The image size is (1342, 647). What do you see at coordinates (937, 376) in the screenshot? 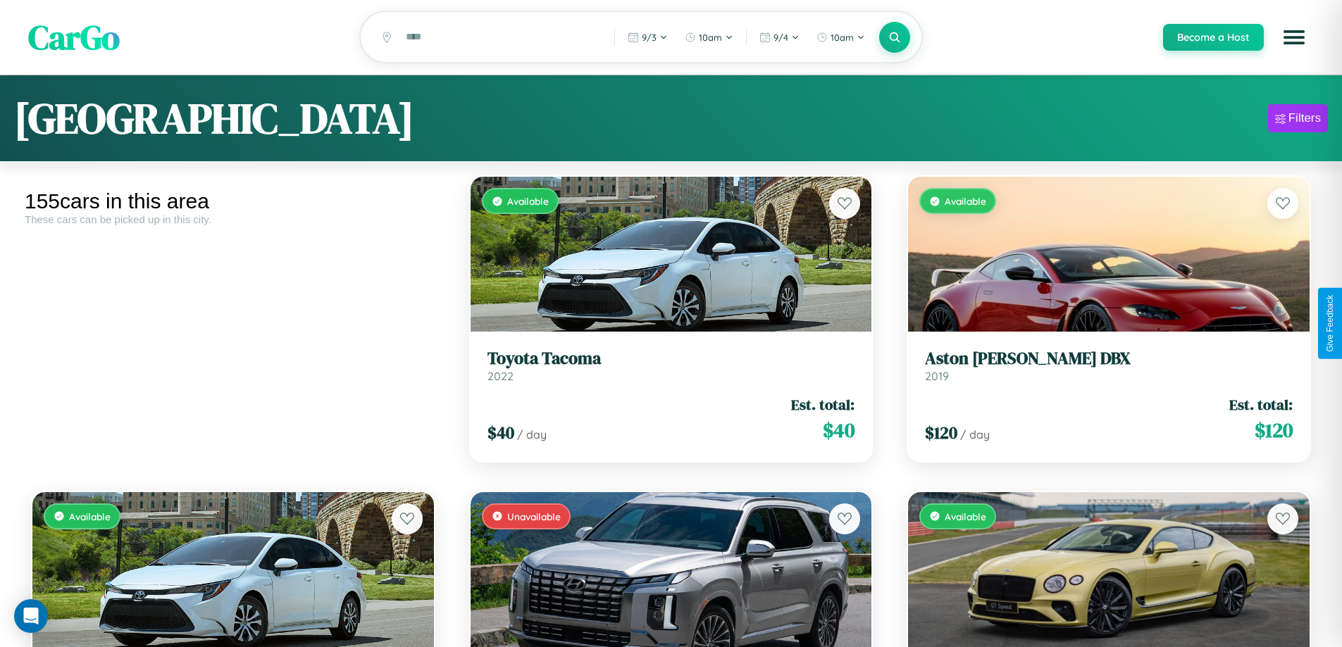
I see `span: 2019` at bounding box center [937, 376].